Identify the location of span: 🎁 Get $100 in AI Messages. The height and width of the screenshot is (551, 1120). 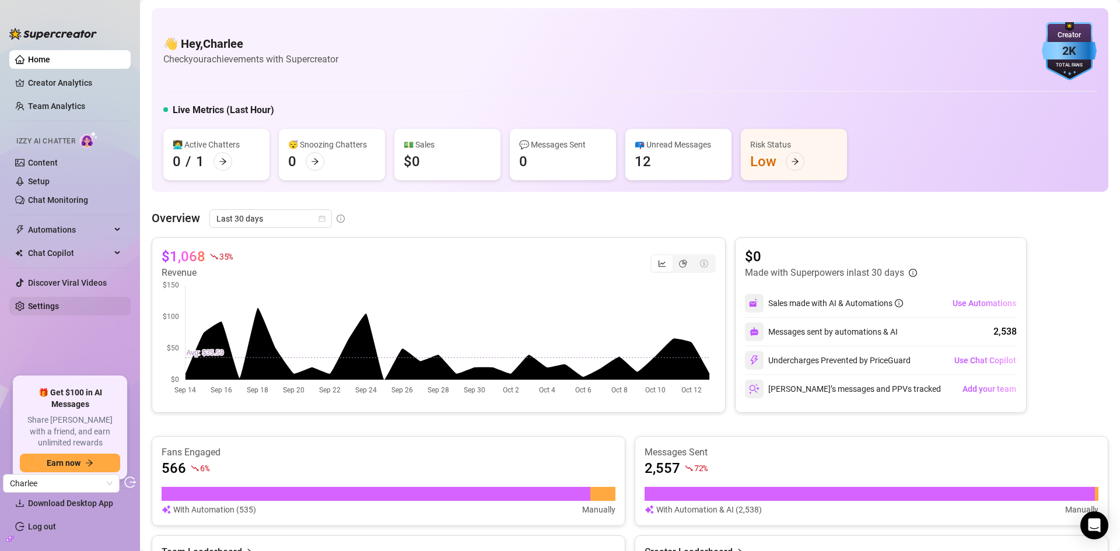
(70, 398).